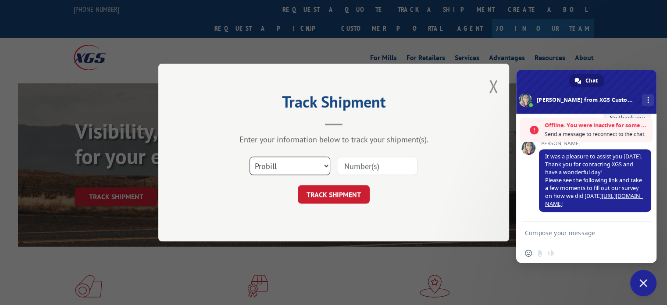  What do you see at coordinates (377, 166) in the screenshot?
I see `input: Number(s)` at bounding box center [377, 166].